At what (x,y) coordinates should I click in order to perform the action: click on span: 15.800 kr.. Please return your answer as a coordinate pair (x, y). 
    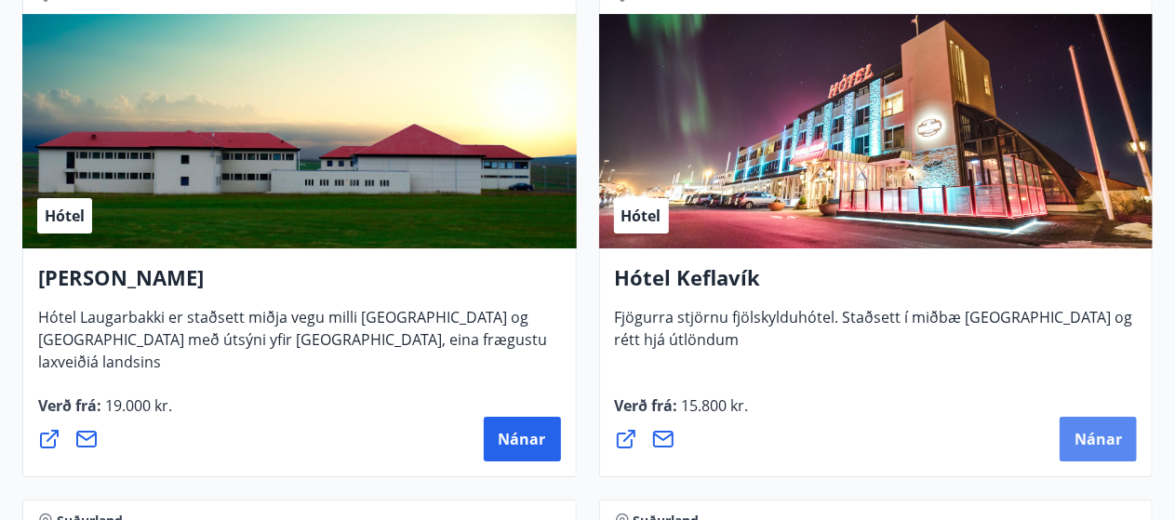
    Looking at the image, I should click on (713, 406).